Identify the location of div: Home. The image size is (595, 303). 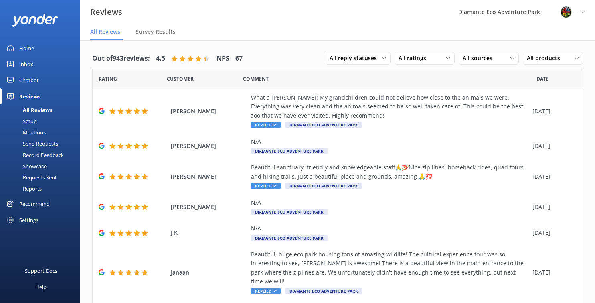
(26, 48).